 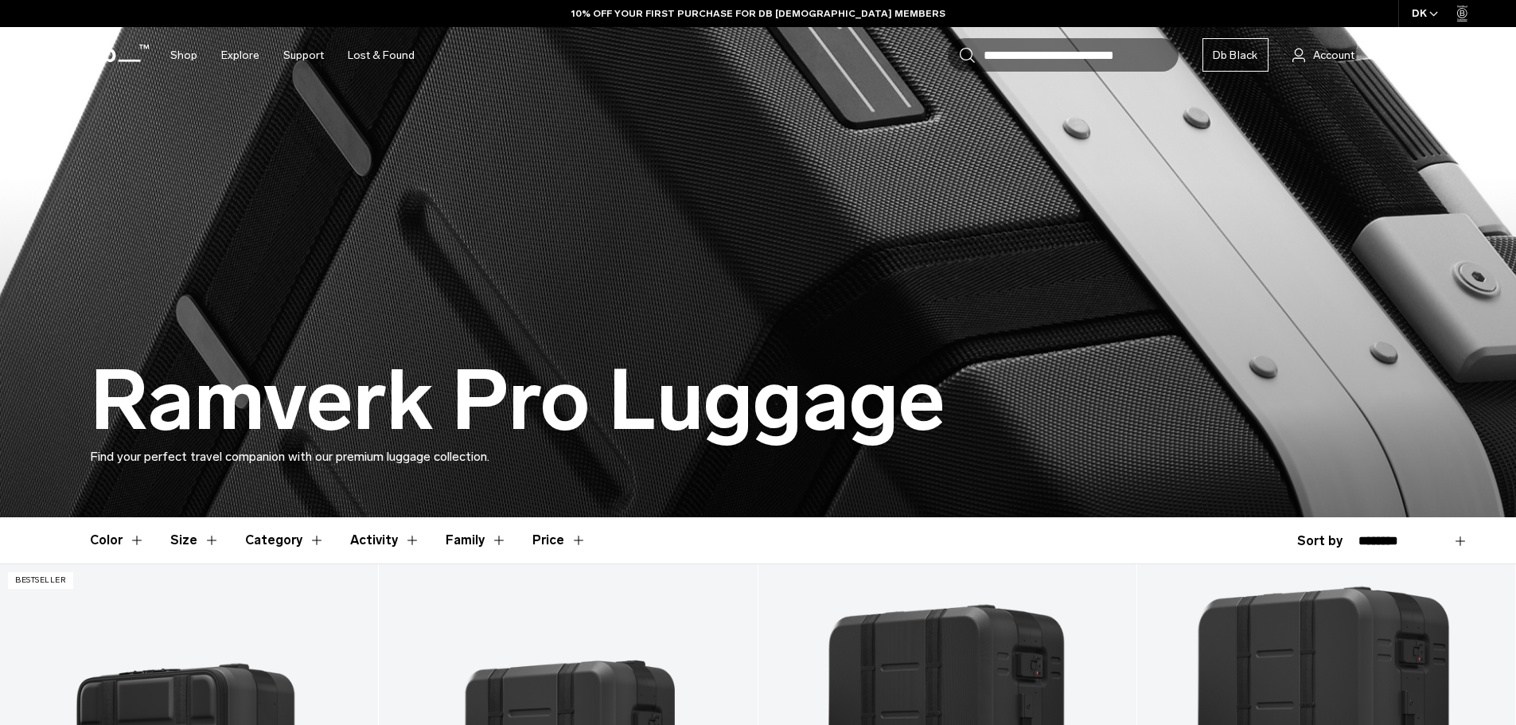 I want to click on nav: Main Navigation, so click(x=292, y=55).